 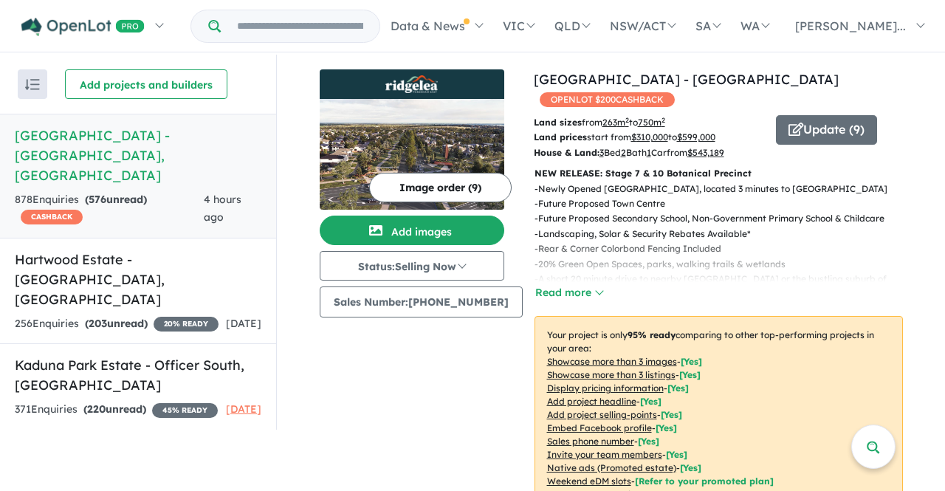 I want to click on u: 750 m, so click(x=651, y=122).